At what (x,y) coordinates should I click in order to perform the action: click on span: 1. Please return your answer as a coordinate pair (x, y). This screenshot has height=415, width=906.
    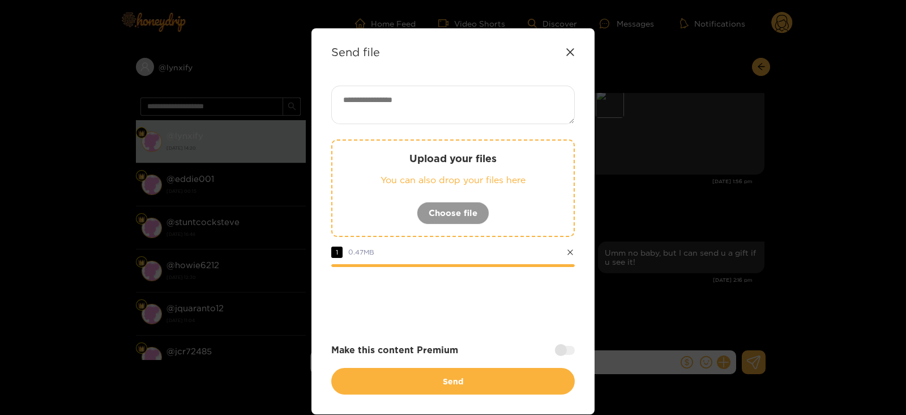
    Looking at the image, I should click on (337, 252).